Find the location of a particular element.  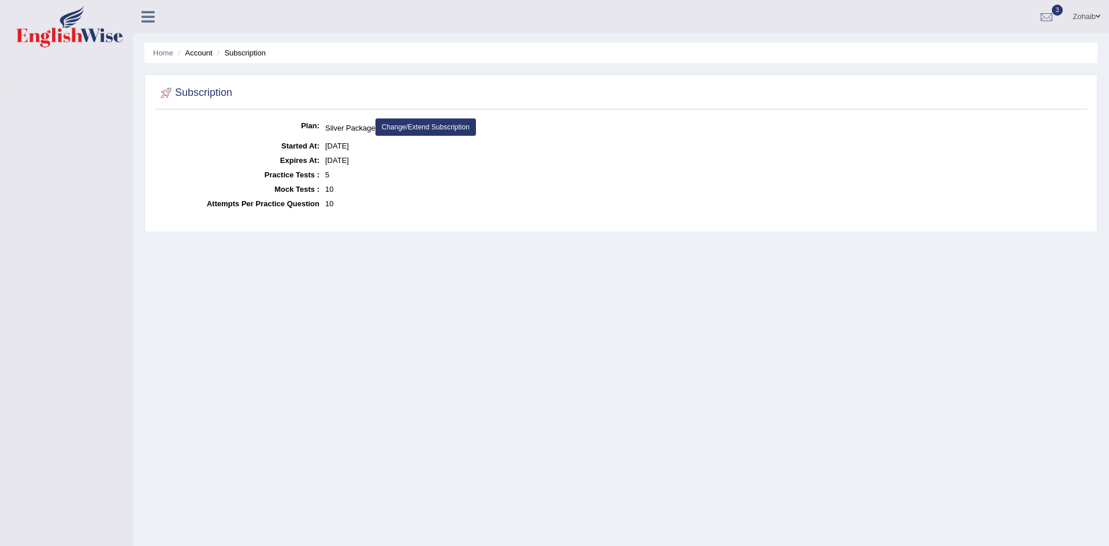

li: Account is located at coordinates (194, 53).